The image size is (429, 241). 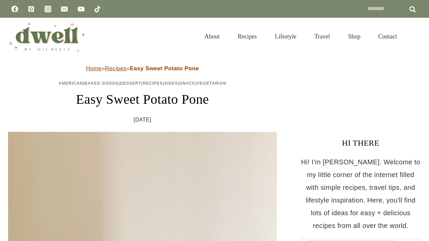 What do you see at coordinates (360, 143) in the screenshot?
I see `h3: HI THERE` at bounding box center [360, 143].